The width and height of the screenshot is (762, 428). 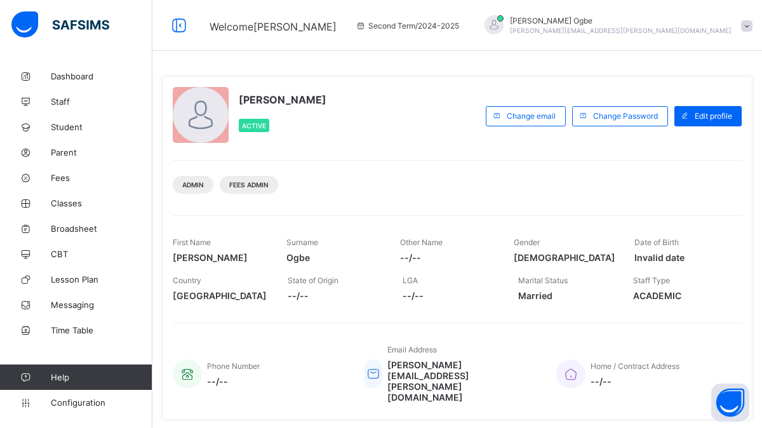 What do you see at coordinates (681, 257) in the screenshot?
I see `span: Invalid date` at bounding box center [681, 257].